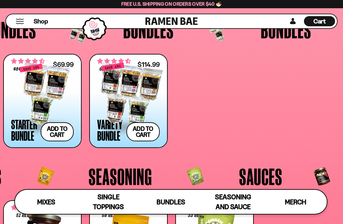 The width and height of the screenshot is (343, 224). What do you see at coordinates (114, 61) in the screenshot?
I see `span: 4.63 stars` at bounding box center [114, 61].